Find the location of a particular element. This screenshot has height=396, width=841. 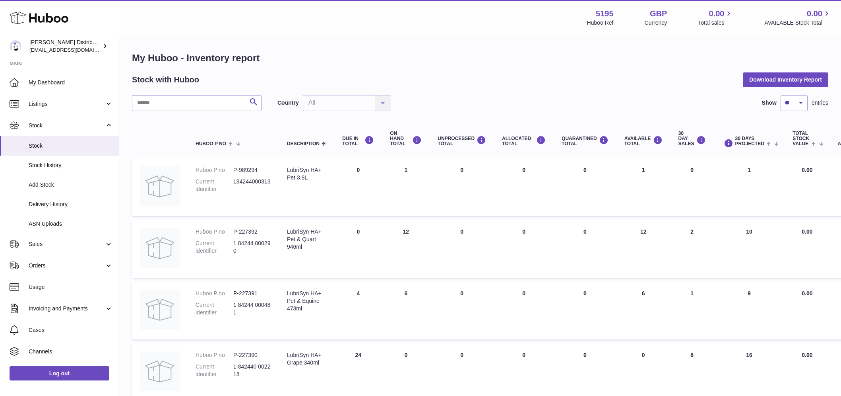

dd: P-227391 is located at coordinates (252, 293).